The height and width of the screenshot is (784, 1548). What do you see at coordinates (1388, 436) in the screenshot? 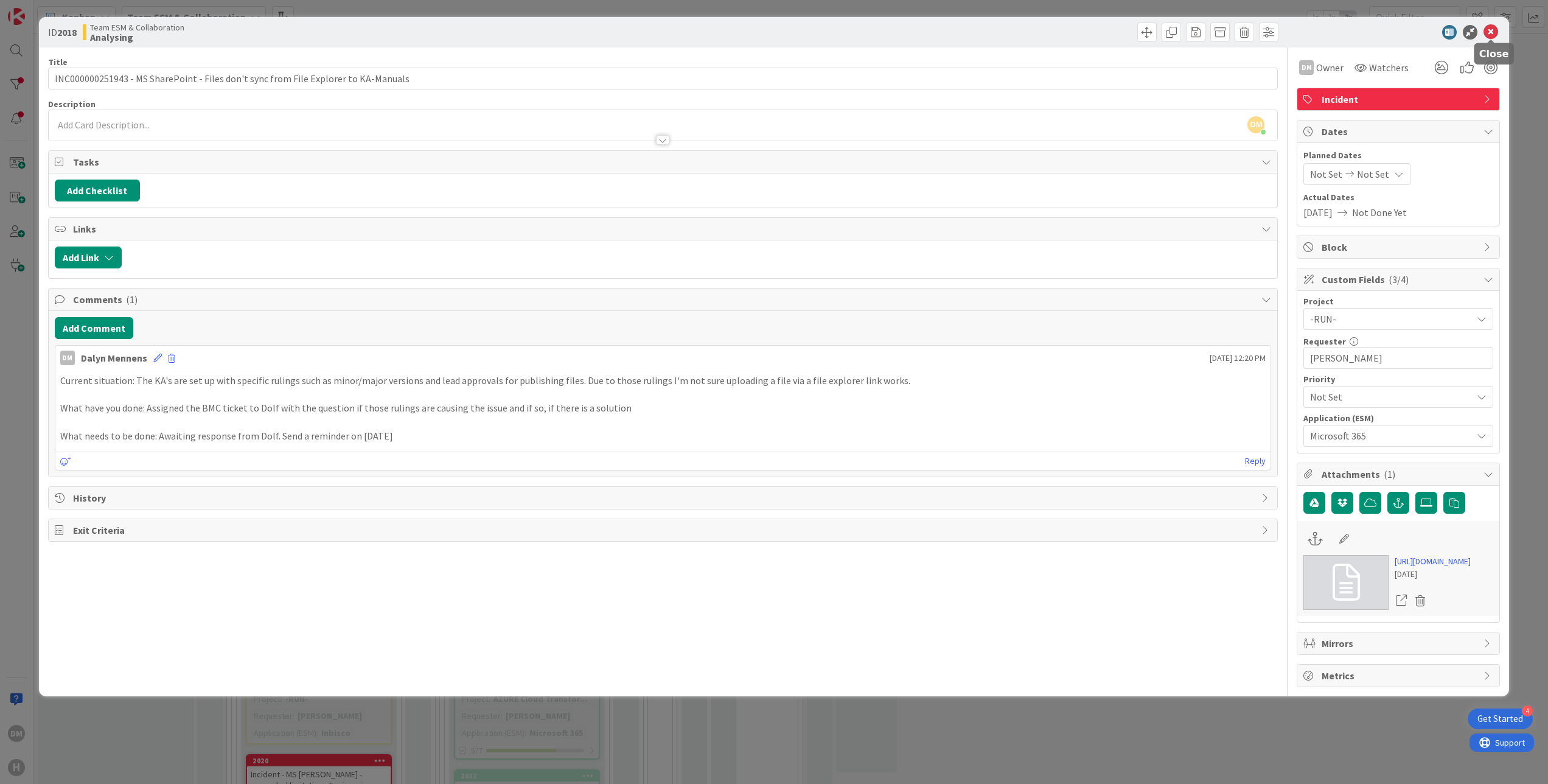
I see `span: Microsoft 365` at bounding box center [1388, 436].